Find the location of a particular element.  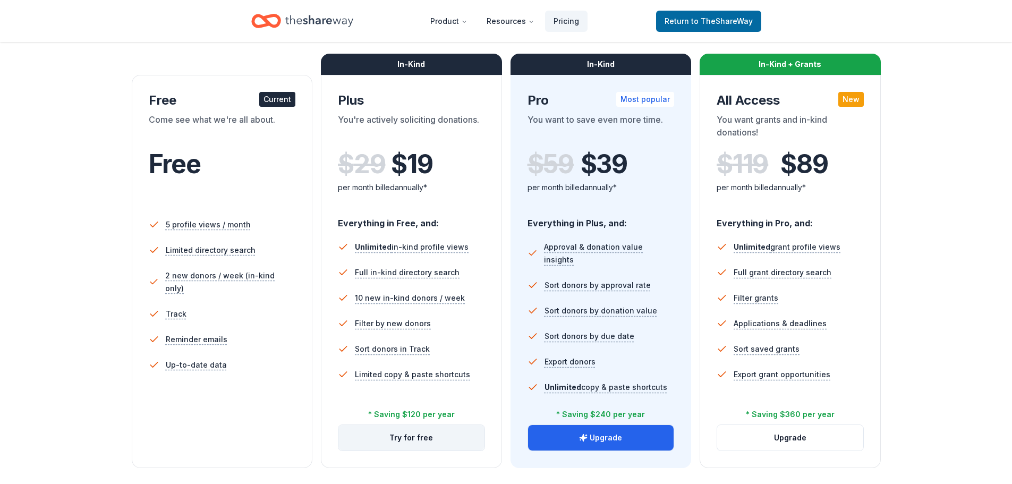

span: $ 19 is located at coordinates (412, 164).